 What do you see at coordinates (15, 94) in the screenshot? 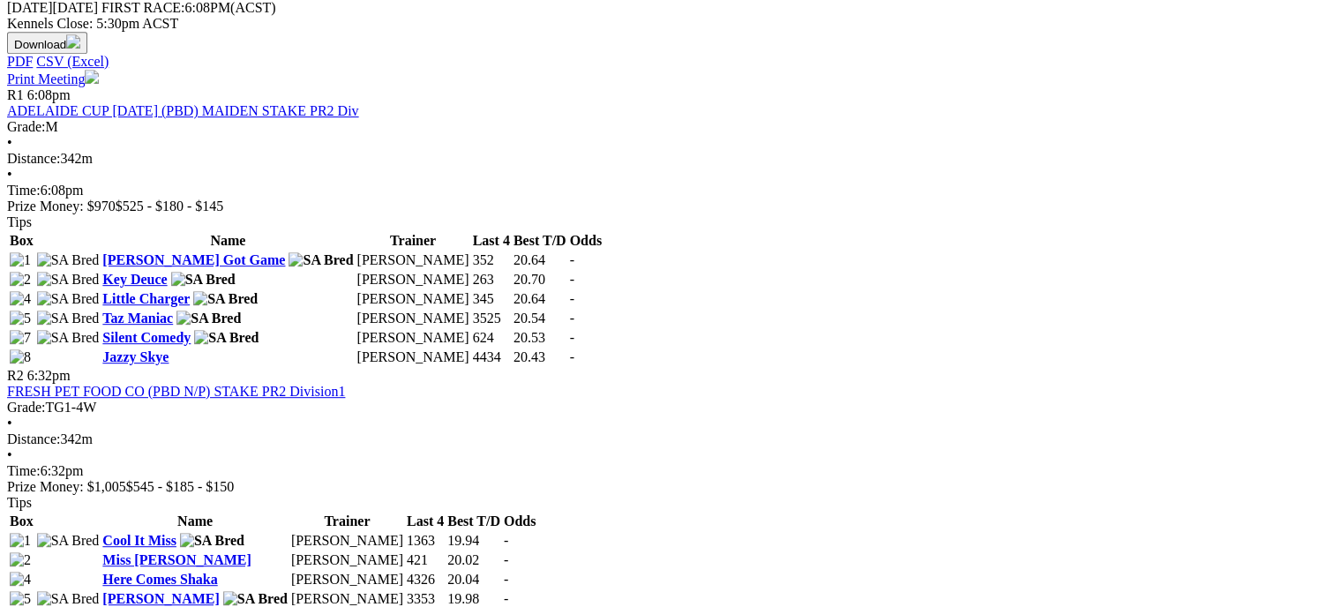
I see `span: R1` at bounding box center [15, 94].